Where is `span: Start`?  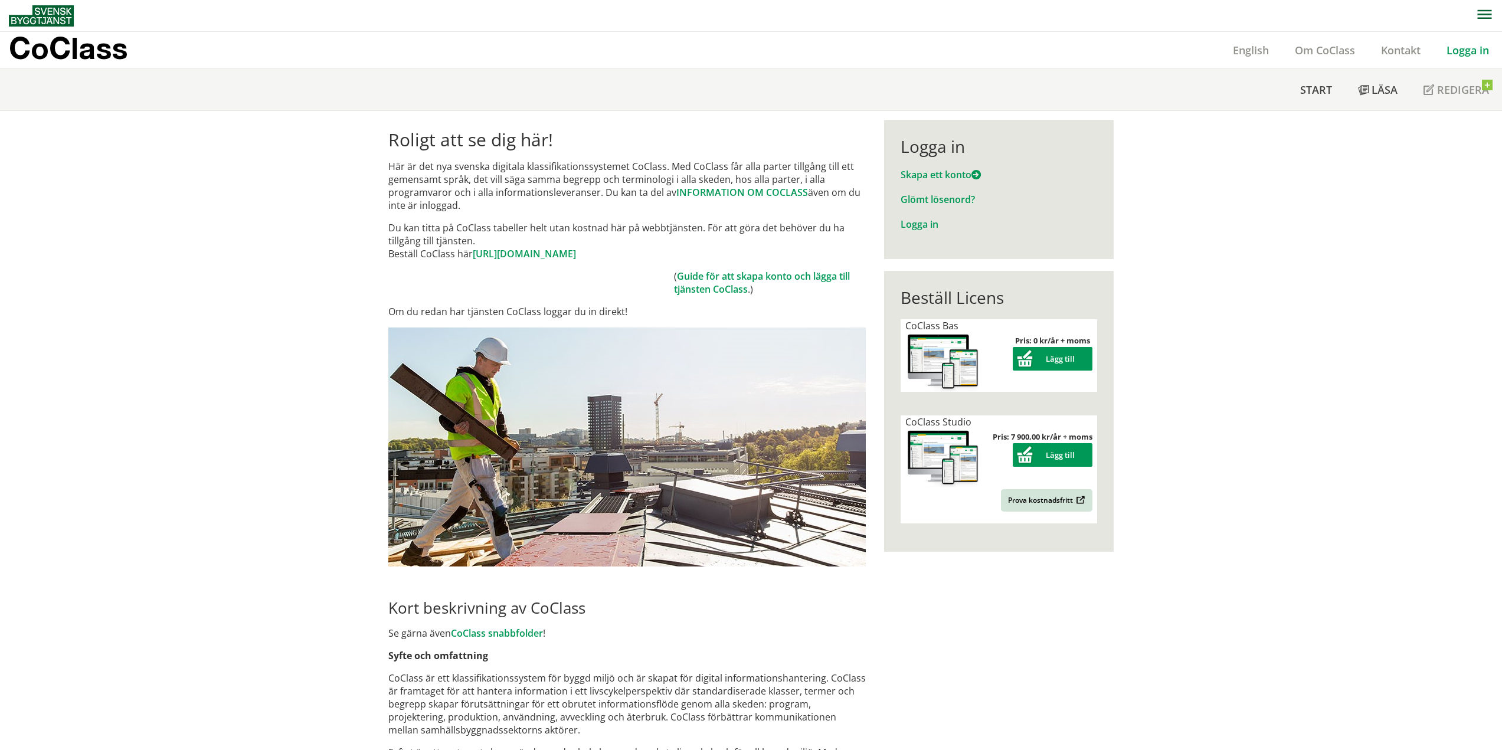 span: Start is located at coordinates (1316, 90).